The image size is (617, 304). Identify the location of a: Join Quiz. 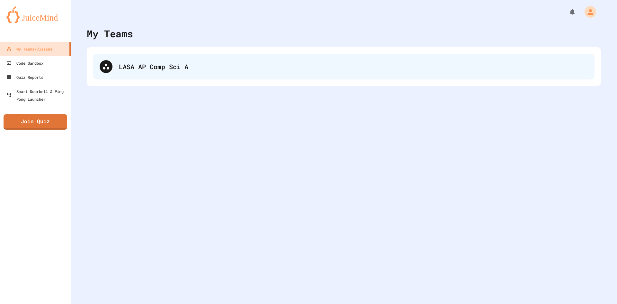
(35, 122).